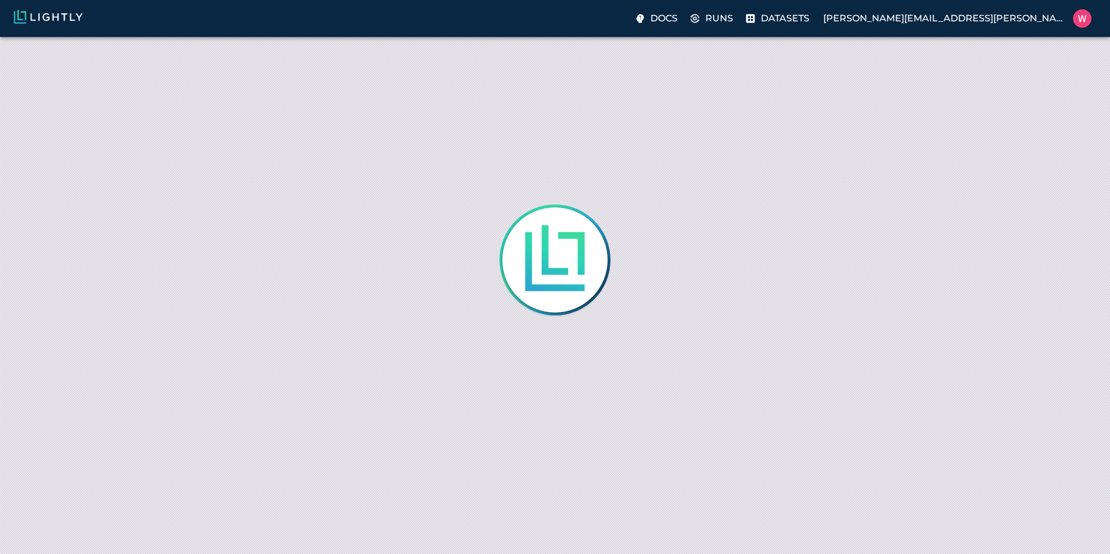 Image resolution: width=1110 pixels, height=554 pixels. What do you see at coordinates (778, 18) in the screenshot?
I see `a: Datasets` at bounding box center [778, 18].